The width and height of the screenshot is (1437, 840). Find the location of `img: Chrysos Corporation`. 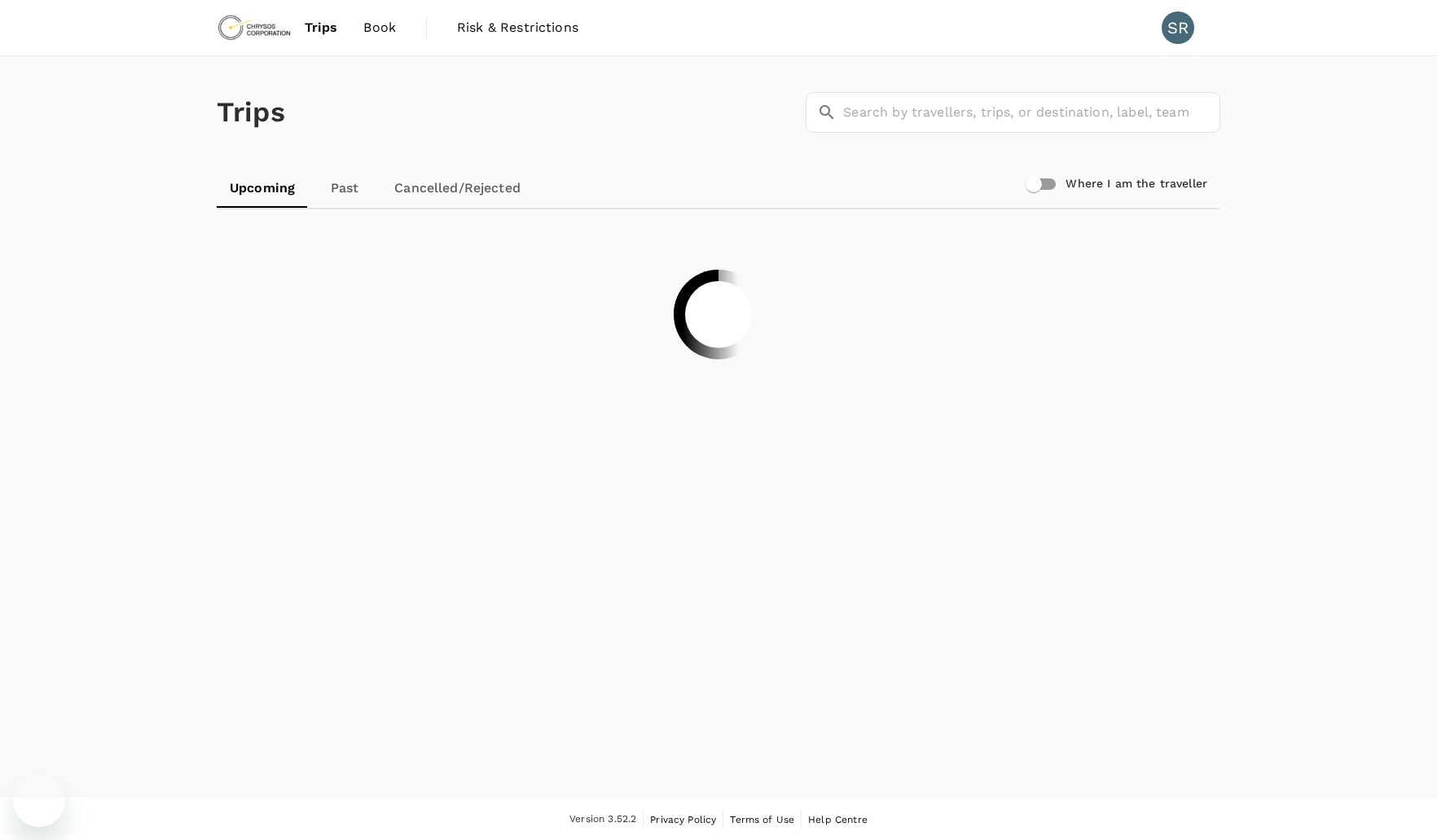

img: Chrysos Corporation is located at coordinates (255, 27).